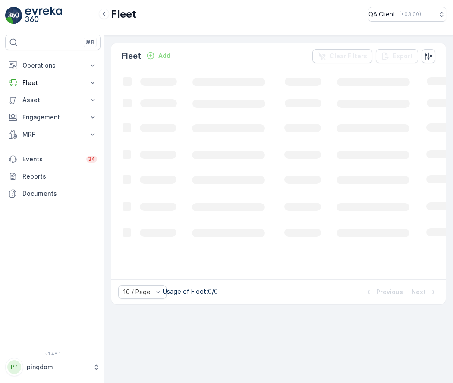 This screenshot has width=453, height=383. What do you see at coordinates (190, 292) in the screenshot?
I see `p: Usage of Fleet : 0/0` at bounding box center [190, 292].